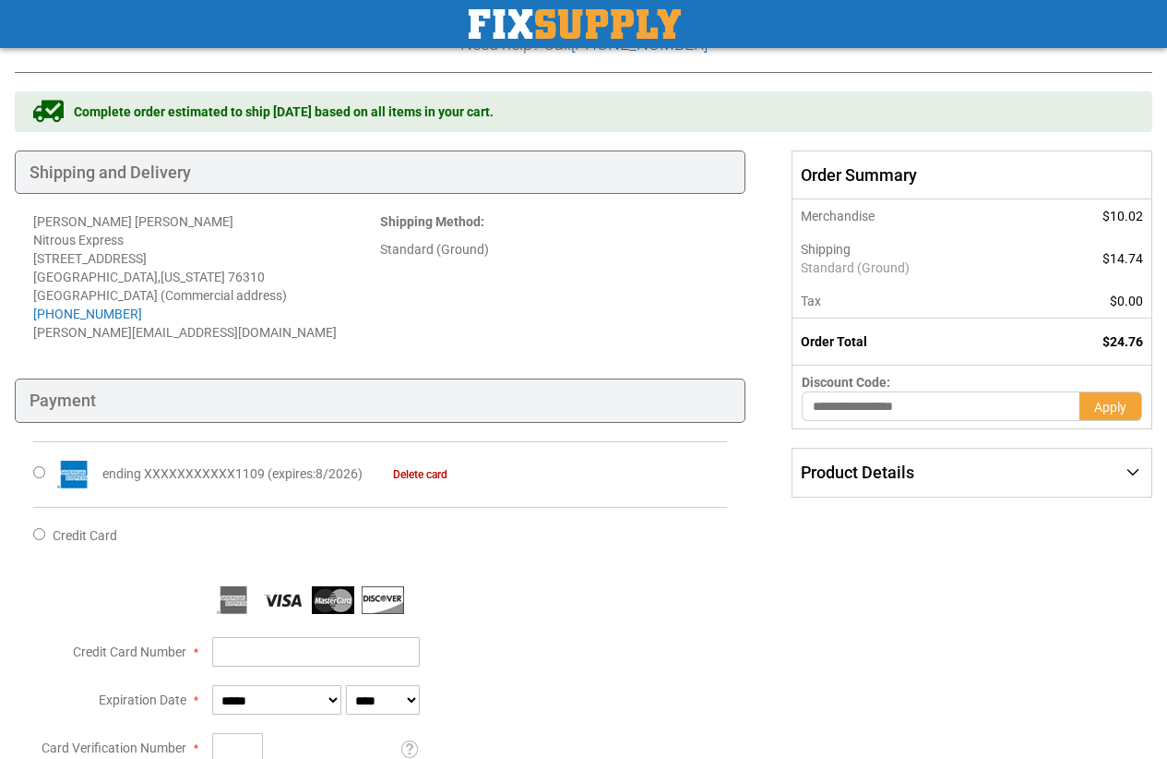  Describe the element at coordinates (1123, 341) in the screenshot. I see `span: $24.76` at that location.